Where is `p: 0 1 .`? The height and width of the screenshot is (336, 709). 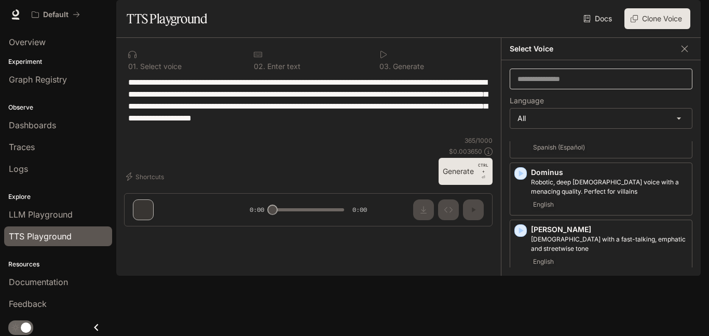 p: 0 1 . is located at coordinates (133, 66).